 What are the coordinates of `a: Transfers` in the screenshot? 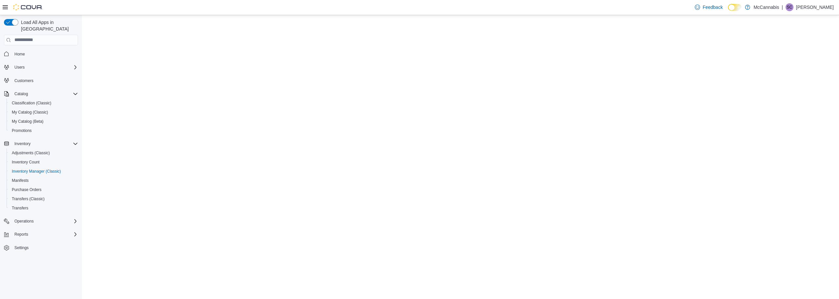 It's located at (20, 208).